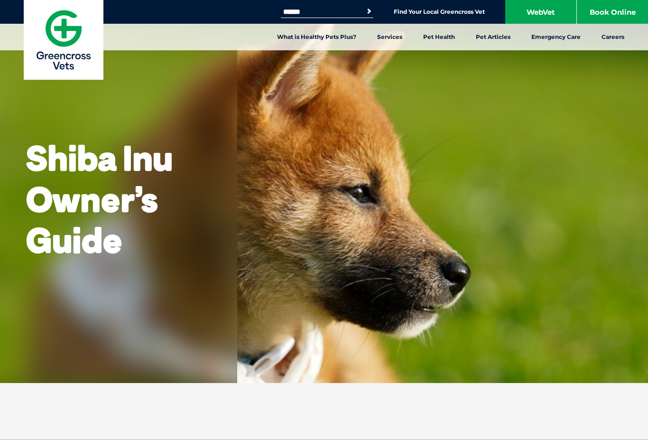  I want to click on a: Pet Health, so click(439, 37).